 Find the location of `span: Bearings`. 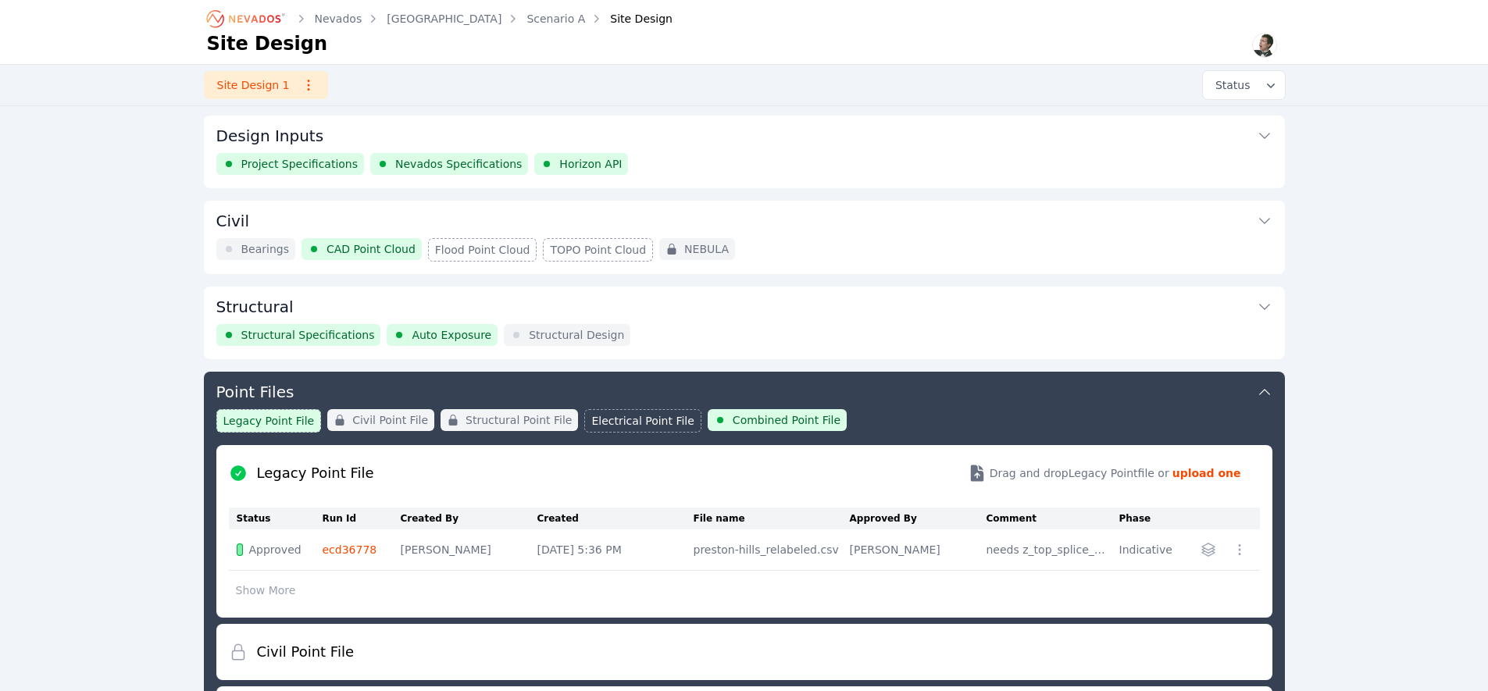

span: Bearings is located at coordinates (266, 249).